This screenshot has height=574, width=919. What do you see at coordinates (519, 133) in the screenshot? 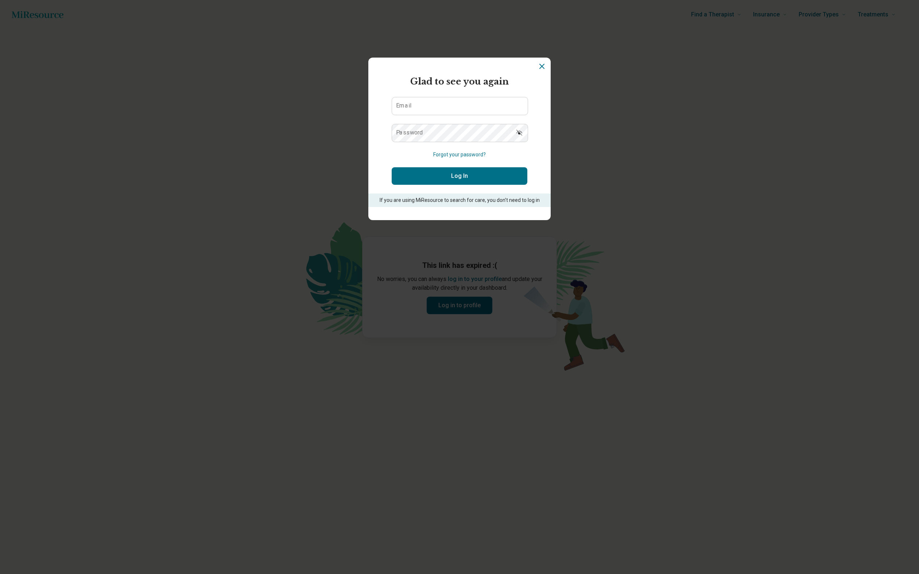
I see `button: Show password` at bounding box center [519, 133].